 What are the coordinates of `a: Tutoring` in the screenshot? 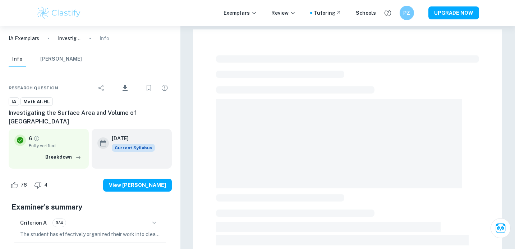 It's located at (327, 13).